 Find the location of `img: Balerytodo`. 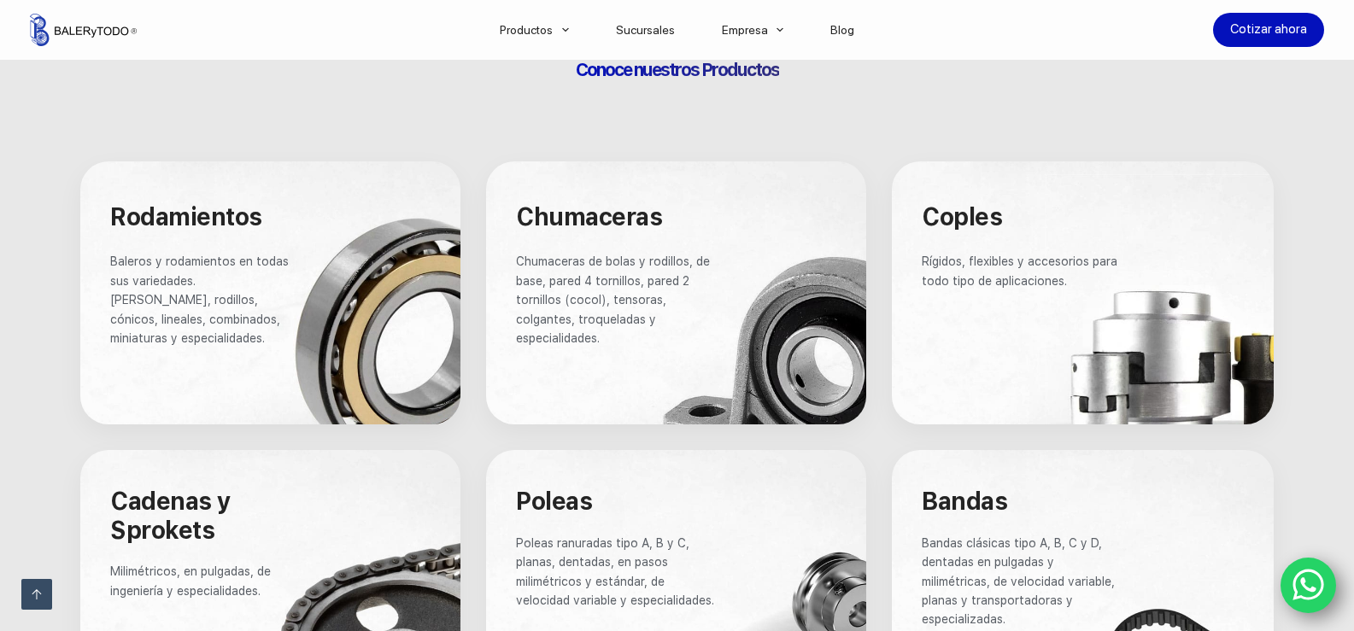

img: Balerytodo is located at coordinates (83, 30).